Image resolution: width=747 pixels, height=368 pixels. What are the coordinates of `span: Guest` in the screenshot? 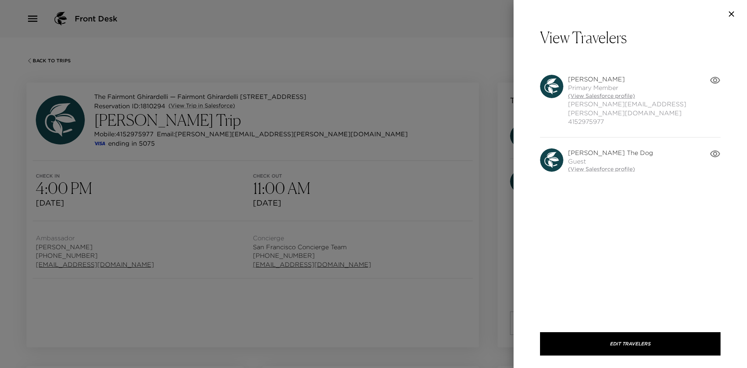 It's located at (610, 161).